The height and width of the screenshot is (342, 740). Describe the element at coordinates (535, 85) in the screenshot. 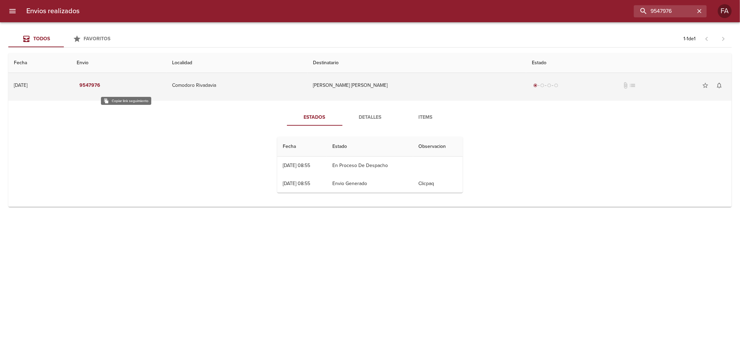

I see `span: radio_button_checked` at that location.